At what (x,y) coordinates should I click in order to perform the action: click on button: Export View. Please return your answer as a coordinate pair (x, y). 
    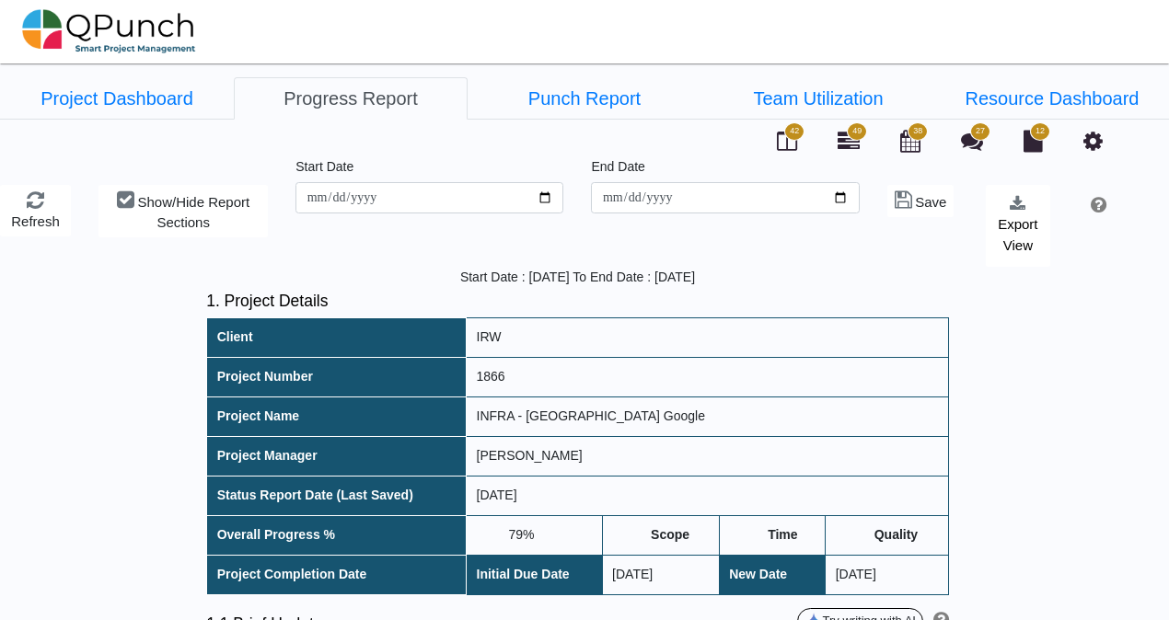
    Looking at the image, I should click on (1018, 225).